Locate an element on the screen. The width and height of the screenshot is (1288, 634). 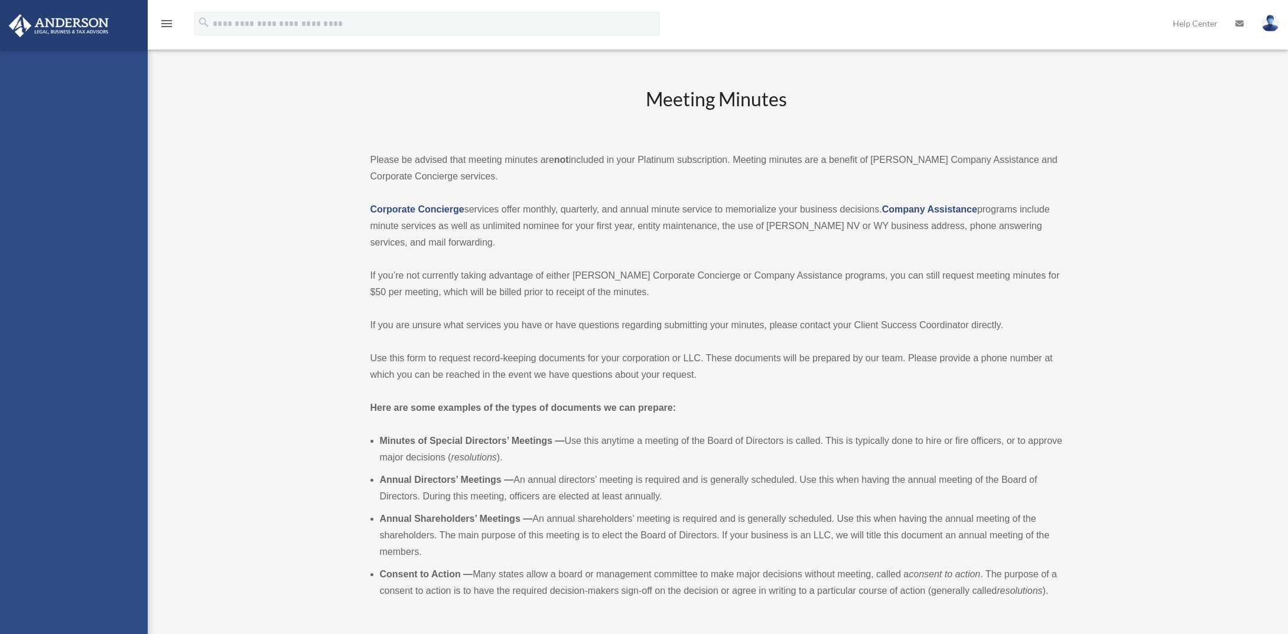
strong: Here are some examples of the types of documents we can prepare: is located at coordinates (523, 408).